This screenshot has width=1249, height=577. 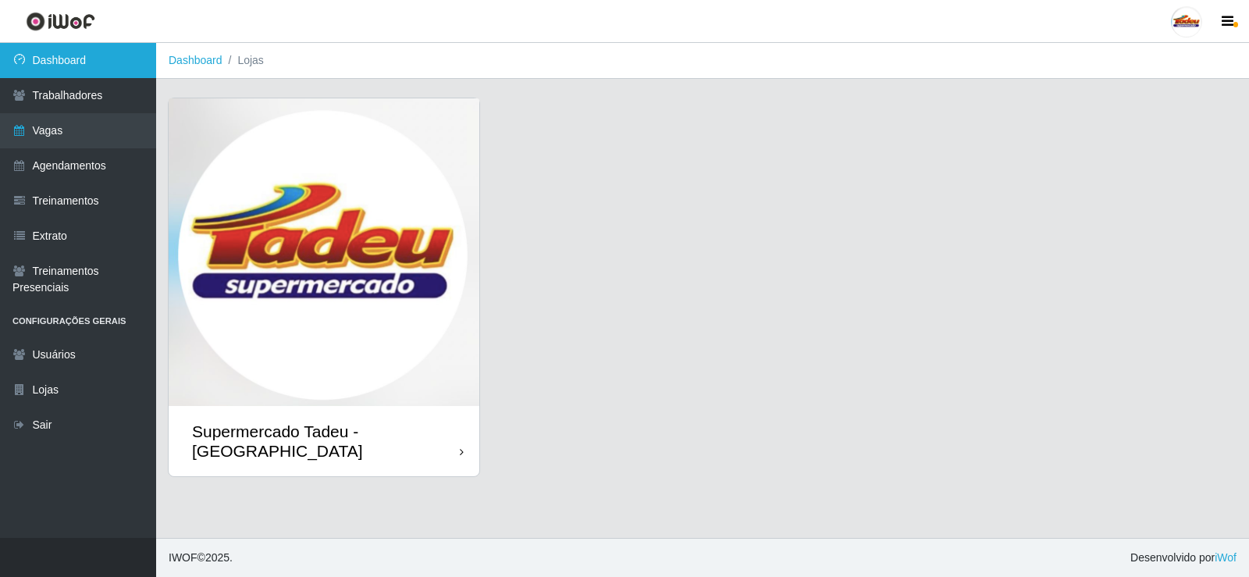 What do you see at coordinates (1225, 557) in the screenshot?
I see `a: iWof` at bounding box center [1225, 557].